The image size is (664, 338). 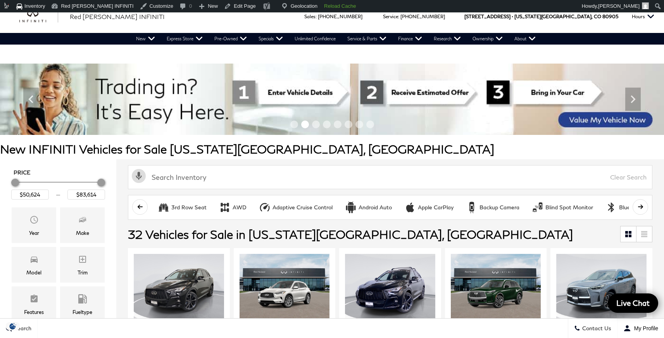 What do you see at coordinates (625, 207) in the screenshot?
I see `button: BluetoothBluetooth` at bounding box center [625, 207].